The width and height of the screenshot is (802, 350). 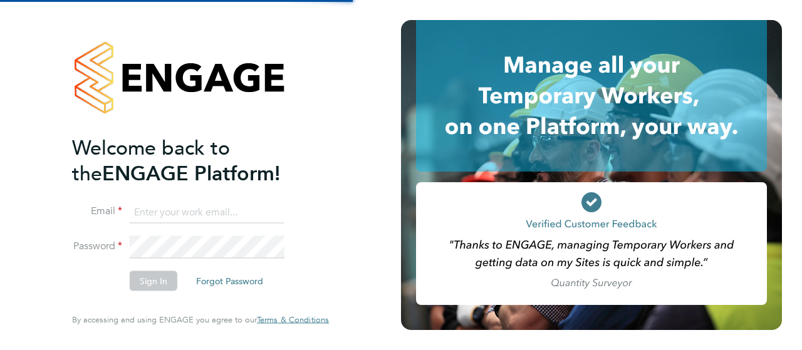 I want to click on label: Email, so click(x=97, y=211).